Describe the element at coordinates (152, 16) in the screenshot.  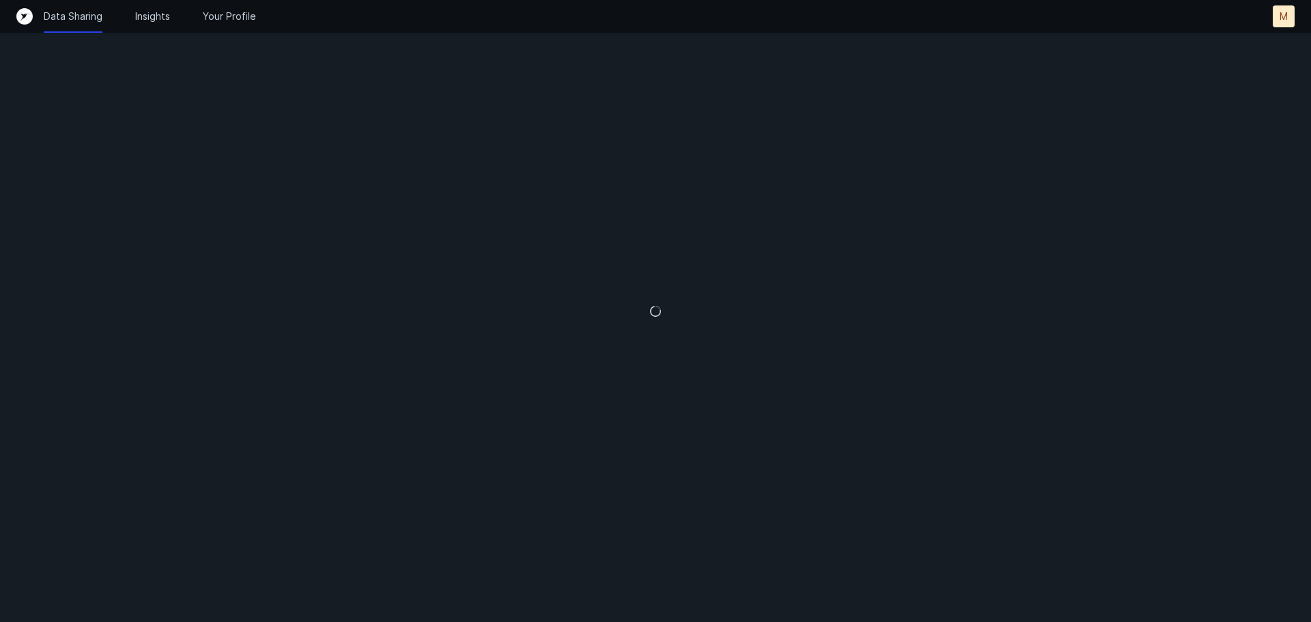
I see `a: Insights` at that location.